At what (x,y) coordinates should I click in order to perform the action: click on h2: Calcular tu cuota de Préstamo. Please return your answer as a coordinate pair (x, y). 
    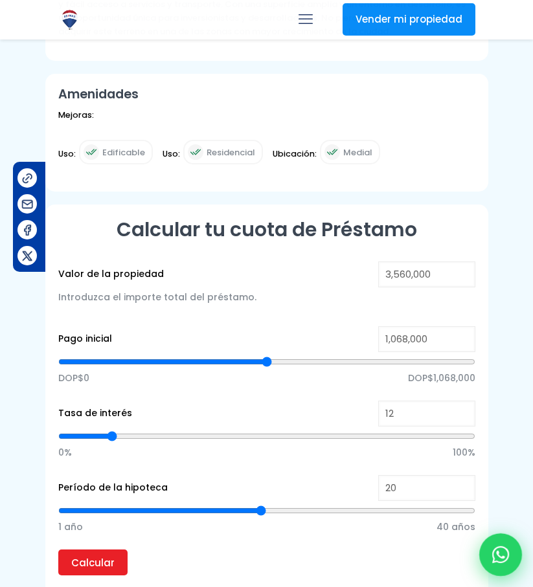
    Looking at the image, I should click on (267, 230).